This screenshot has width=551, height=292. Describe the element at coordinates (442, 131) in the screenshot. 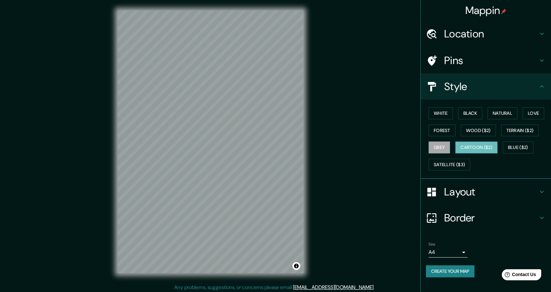

I see `button: Forest` at that location.